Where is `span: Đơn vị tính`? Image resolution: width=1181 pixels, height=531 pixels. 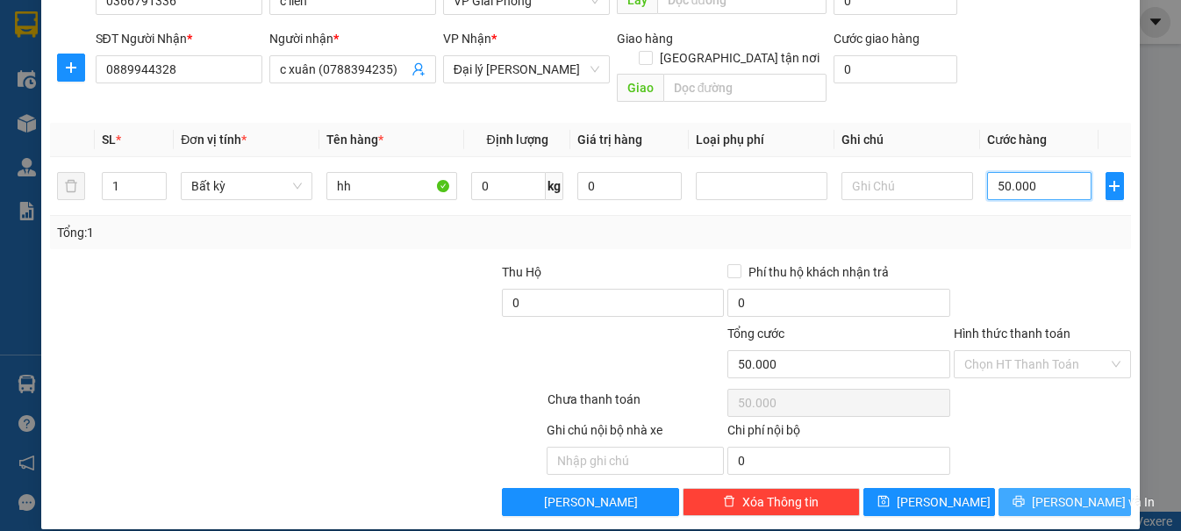
span: Đơn vị tính is located at coordinates (213, 139).